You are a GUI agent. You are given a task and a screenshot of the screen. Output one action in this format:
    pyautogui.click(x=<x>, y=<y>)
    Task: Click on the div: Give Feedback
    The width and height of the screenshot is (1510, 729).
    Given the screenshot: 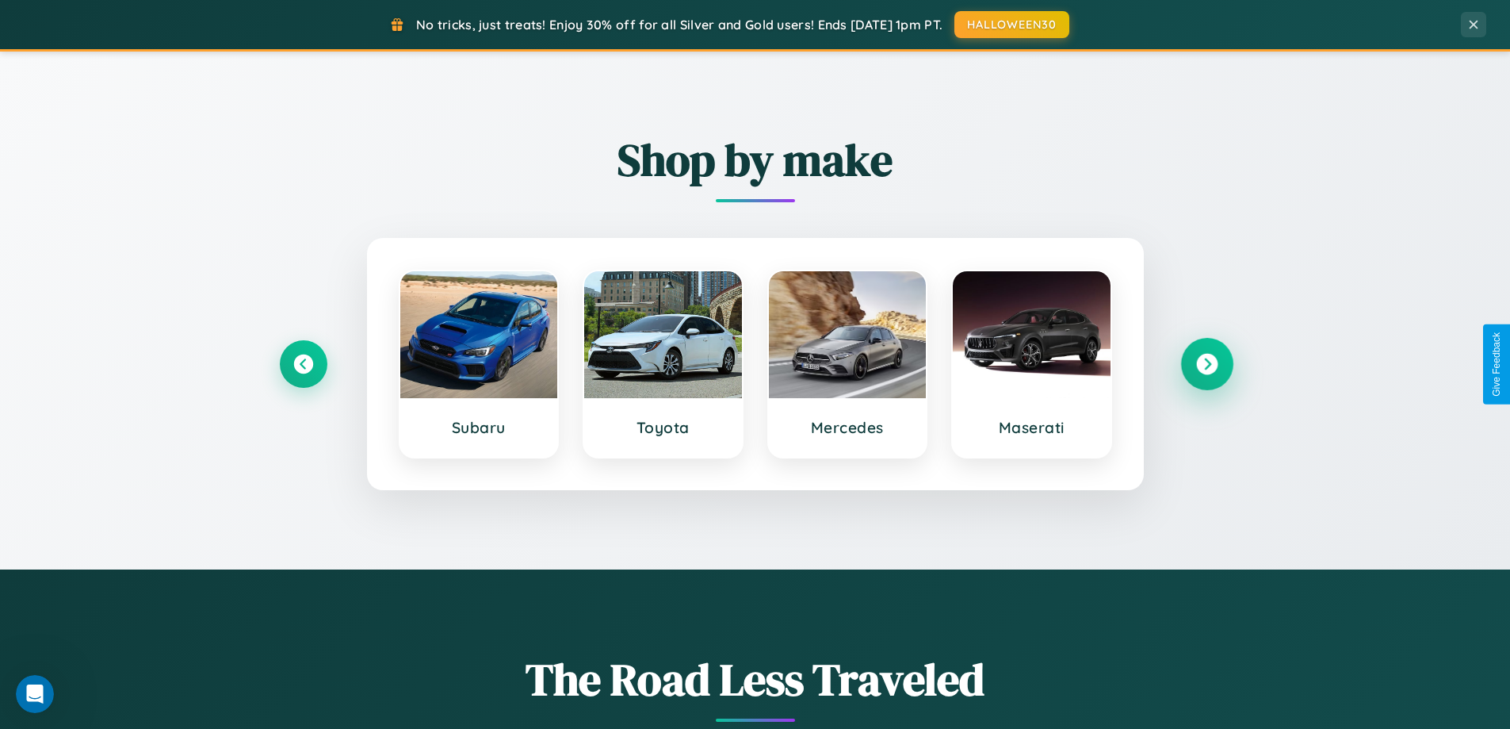 What is the action you would take?
    pyautogui.click(x=1497, y=364)
    